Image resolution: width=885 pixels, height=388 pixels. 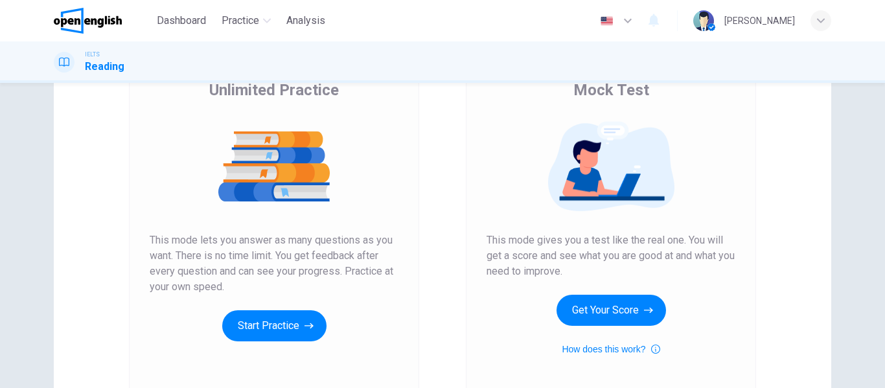 What do you see at coordinates (92, 54) in the screenshot?
I see `span: IELTS` at bounding box center [92, 54].